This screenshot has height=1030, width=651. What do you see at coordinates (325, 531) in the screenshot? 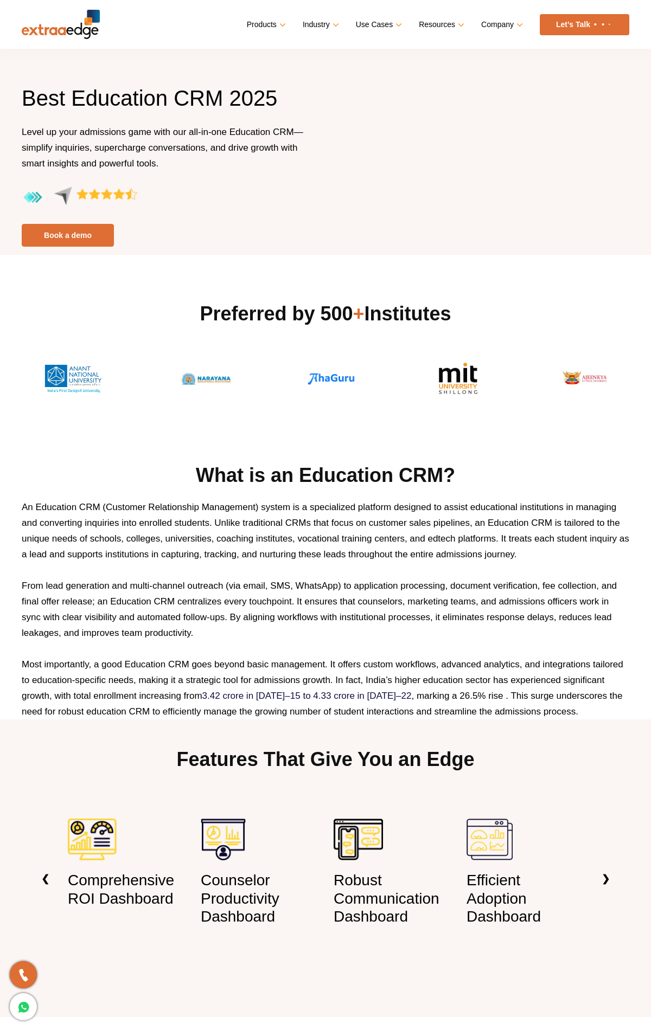
I see `p: An Education CRM (Customer Relationship Management) system is a specialized platform designed to ...` at bounding box center [325, 531].